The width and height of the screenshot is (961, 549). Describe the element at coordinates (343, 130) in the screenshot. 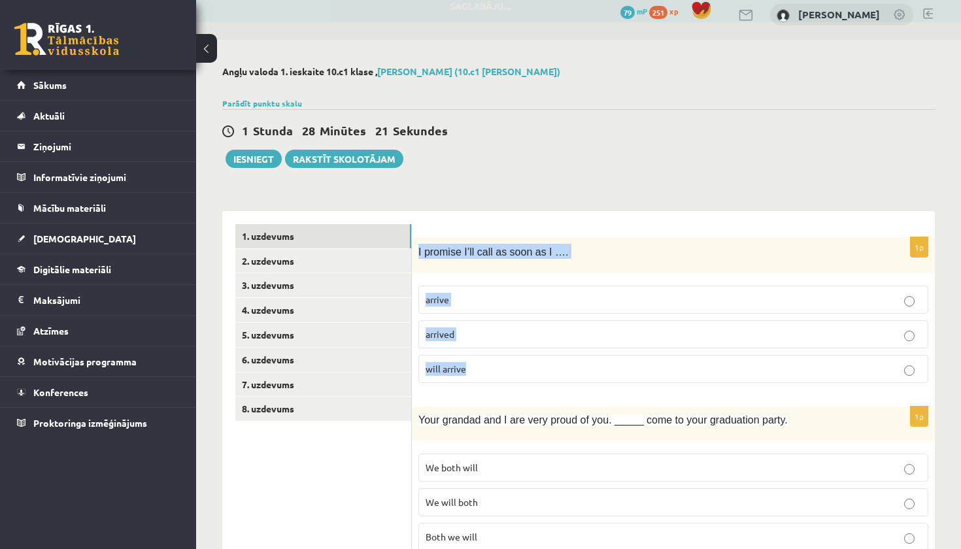

I see `span: Minūtes` at that location.